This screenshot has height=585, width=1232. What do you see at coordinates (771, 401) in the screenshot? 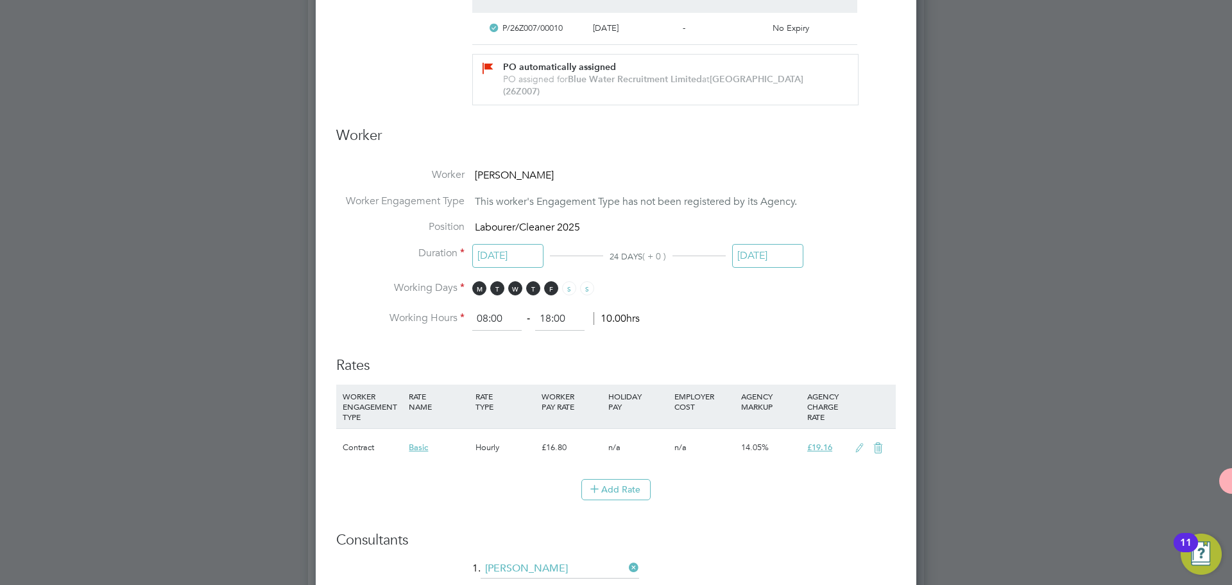
I see `div: AGENCY MARKUP` at bounding box center [771, 401].